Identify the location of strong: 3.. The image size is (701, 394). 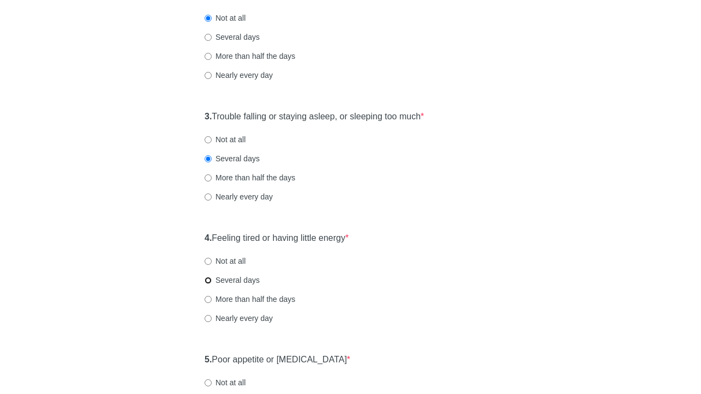
(208, 116).